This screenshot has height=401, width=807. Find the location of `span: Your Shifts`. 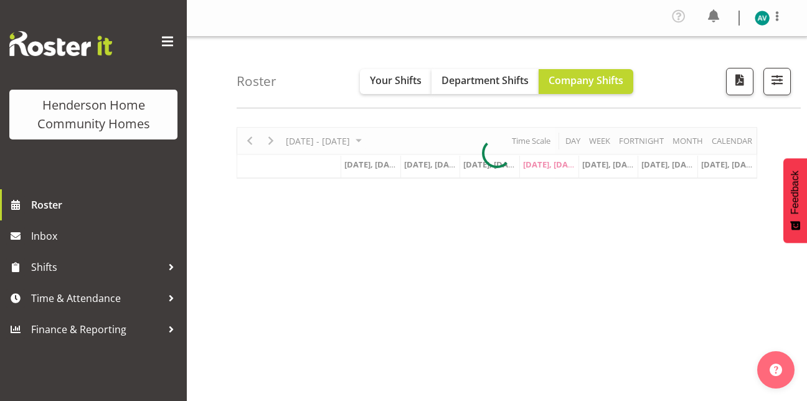

span: Your Shifts is located at coordinates (395, 80).